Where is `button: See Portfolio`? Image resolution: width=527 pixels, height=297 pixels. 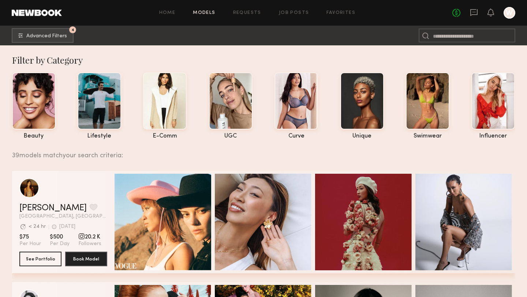
button: See Portfolio is located at coordinates (40, 259).